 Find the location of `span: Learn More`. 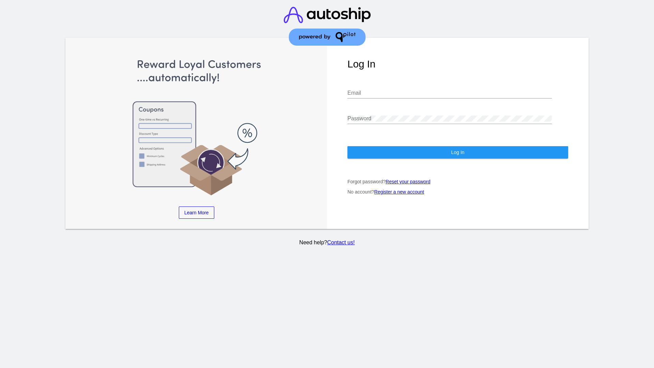

span: Learn More is located at coordinates (196, 212).